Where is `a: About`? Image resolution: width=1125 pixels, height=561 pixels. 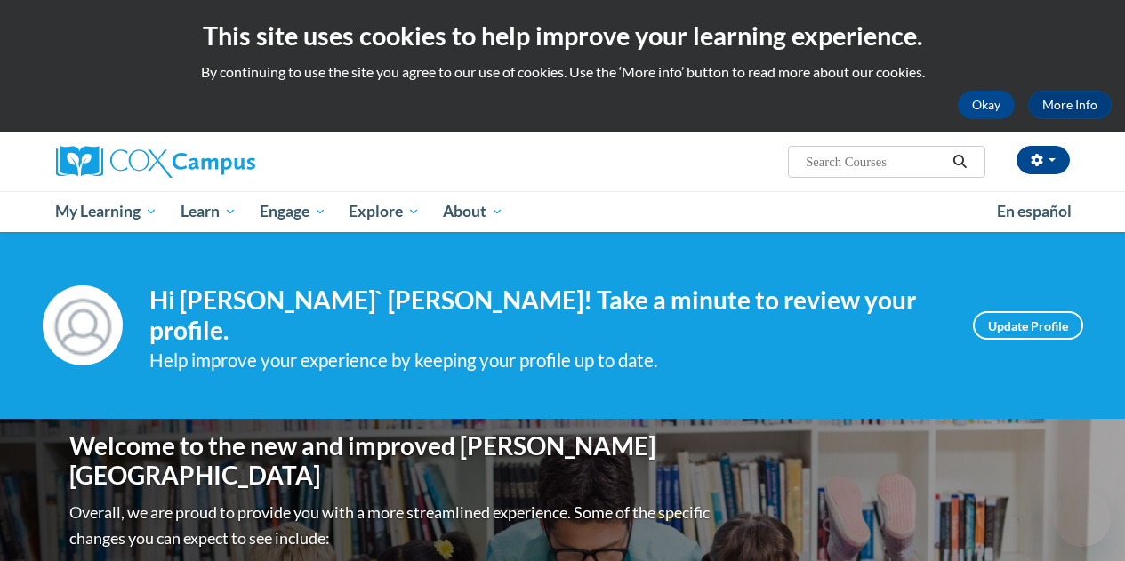
a: About is located at coordinates (473, 212).